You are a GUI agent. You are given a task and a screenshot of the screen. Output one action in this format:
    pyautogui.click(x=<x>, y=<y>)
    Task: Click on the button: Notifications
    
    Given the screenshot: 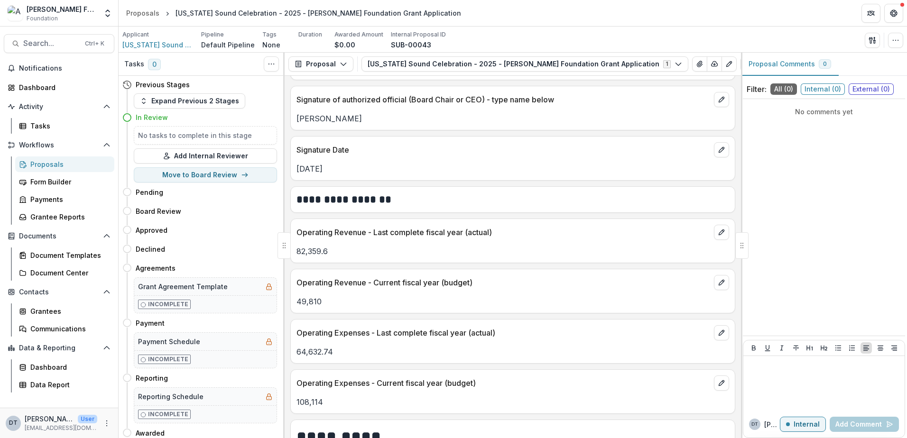 What is the action you would take?
    pyautogui.click(x=59, y=68)
    